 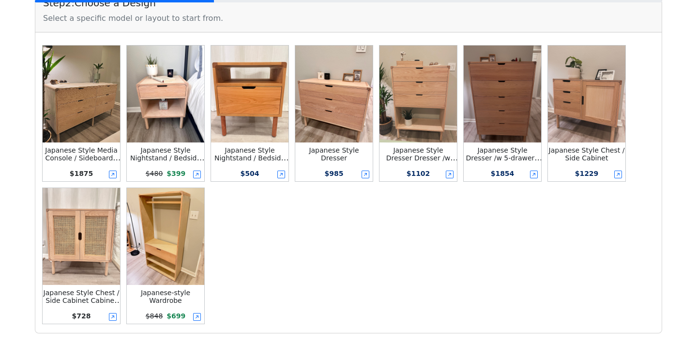 I want to click on span: $ 1229, so click(x=587, y=173).